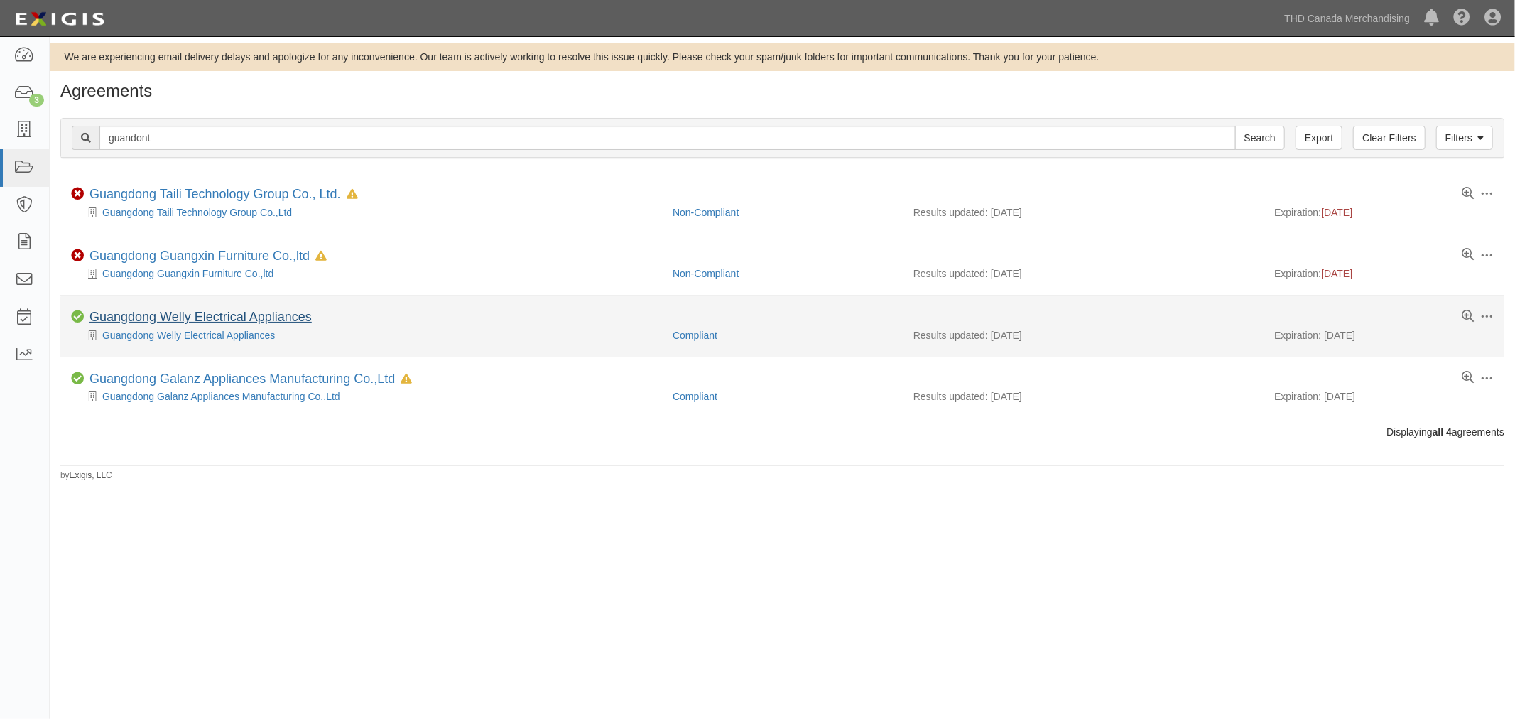 The height and width of the screenshot is (719, 1515). I want to click on a: Export, so click(1319, 138).